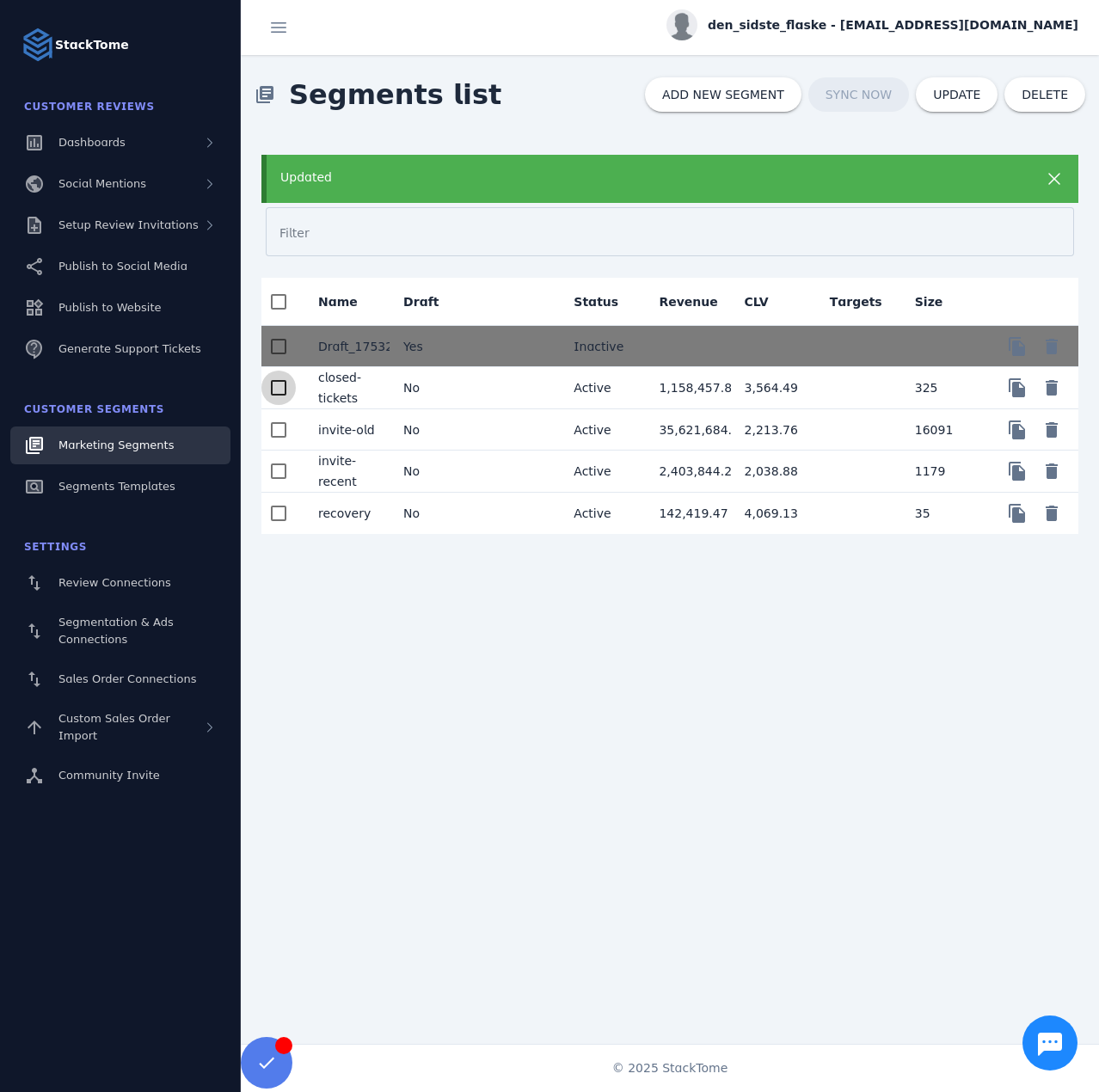 The width and height of the screenshot is (1099, 1092). Describe the element at coordinates (38, 45) in the screenshot. I see `img: Logo image` at that location.